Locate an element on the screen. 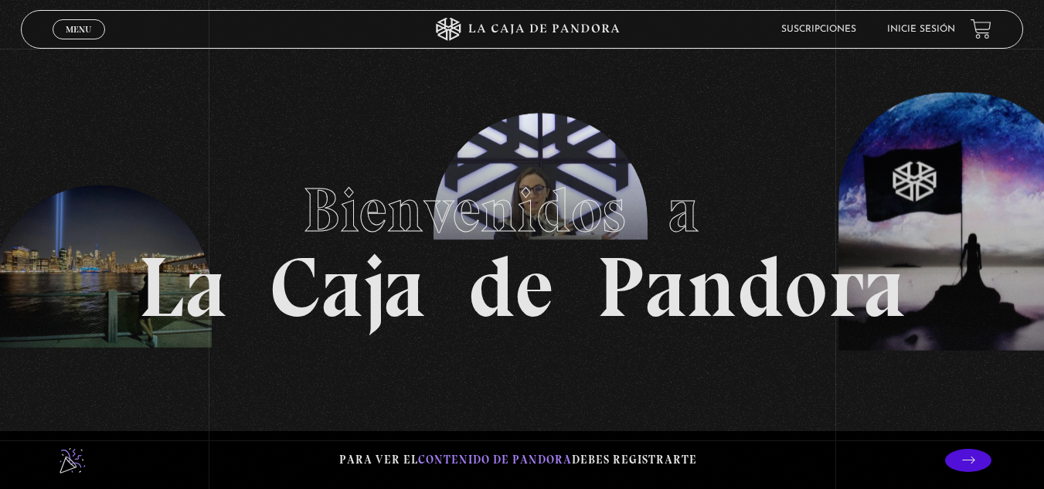  a: View your shopping cart is located at coordinates (981, 29).